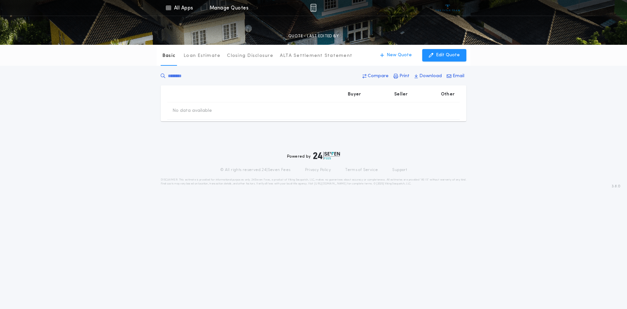 The width and height of the screenshot is (627, 309). Describe the element at coordinates (316, 56) in the screenshot. I see `p: ALTA Settlement Statement` at that location.